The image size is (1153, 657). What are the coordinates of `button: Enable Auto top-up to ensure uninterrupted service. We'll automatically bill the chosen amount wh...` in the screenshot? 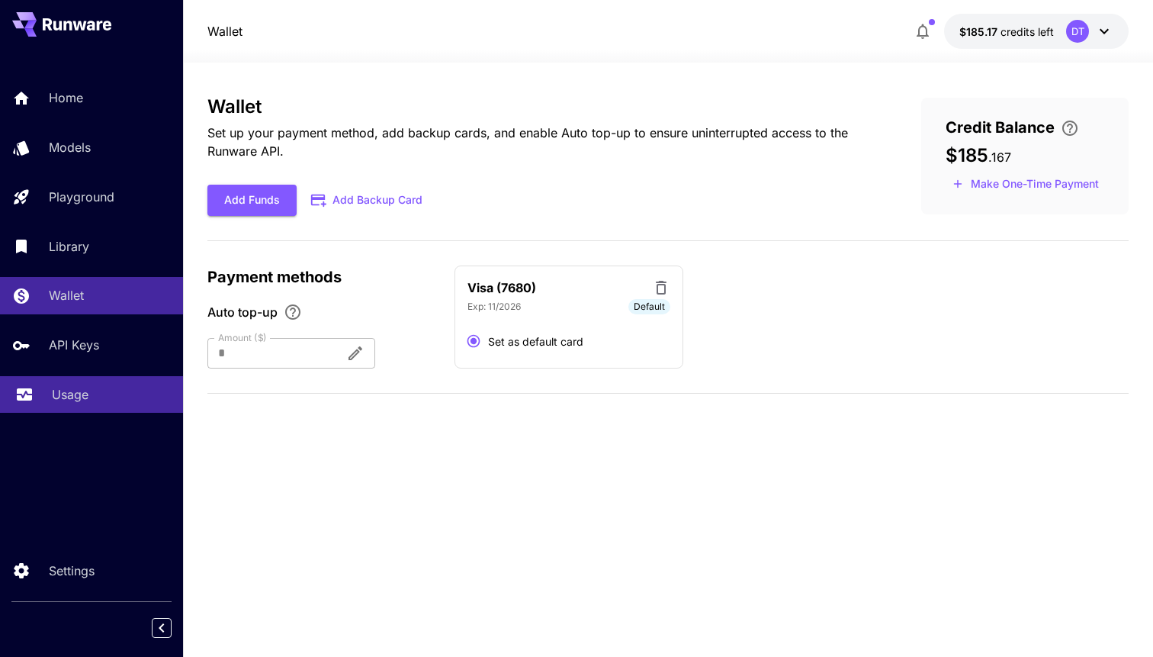 It's located at (293, 312).